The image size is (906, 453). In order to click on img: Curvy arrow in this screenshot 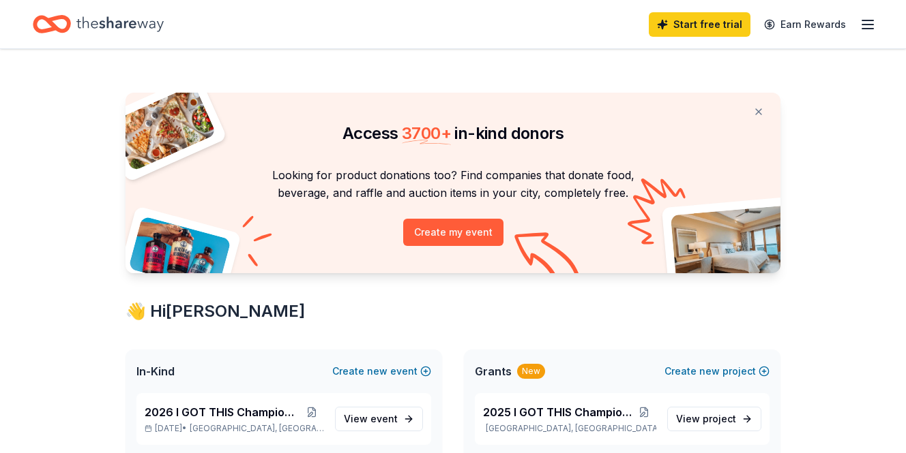, I will do `click(548, 258)`.